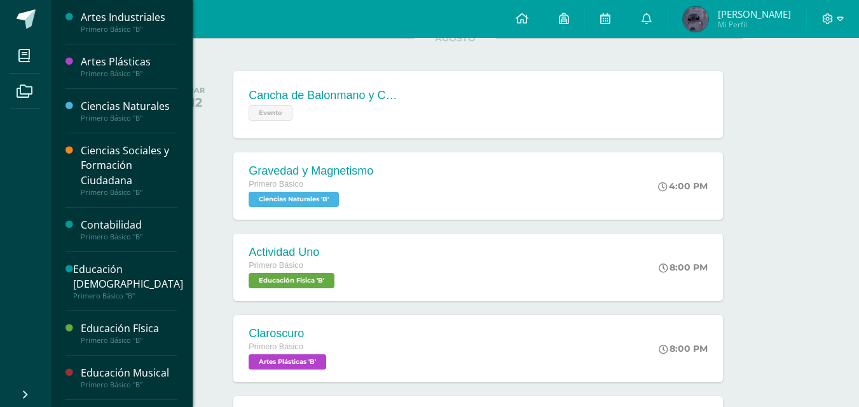  Describe the element at coordinates (291, 281) in the screenshot. I see `span: Educación Física 'B'` at that location.